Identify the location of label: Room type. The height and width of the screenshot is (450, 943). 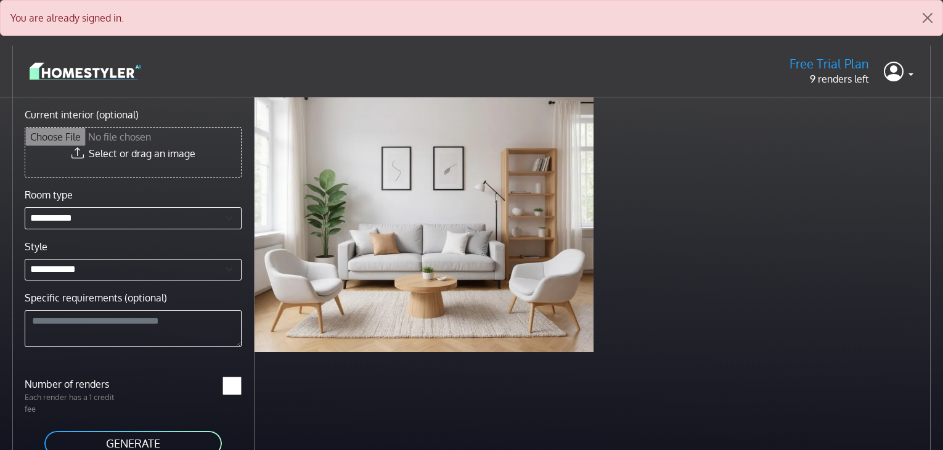
(49, 195).